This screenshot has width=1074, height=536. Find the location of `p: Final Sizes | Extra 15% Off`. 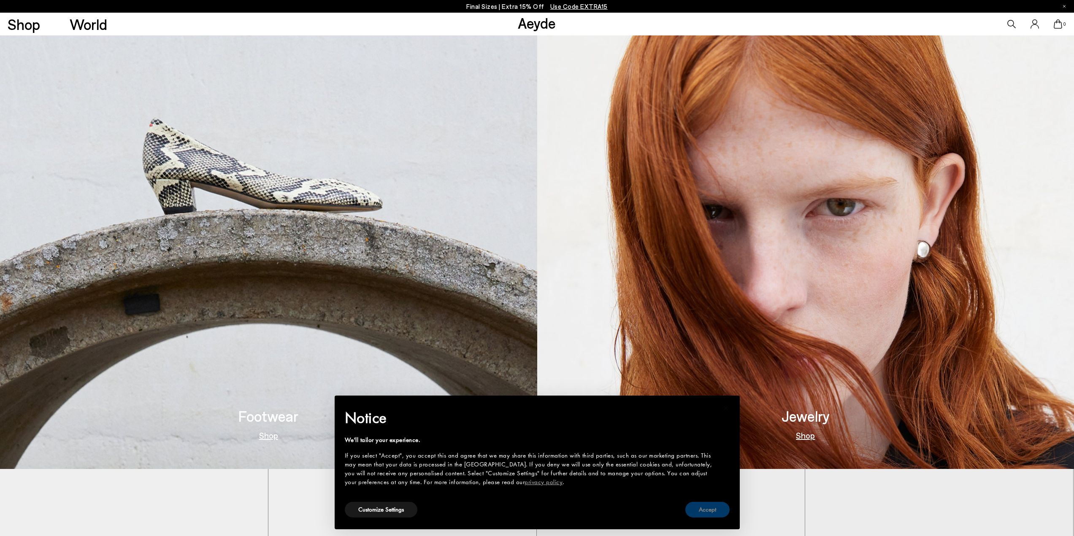

p: Final Sizes | Extra 15% Off is located at coordinates (537, 6).